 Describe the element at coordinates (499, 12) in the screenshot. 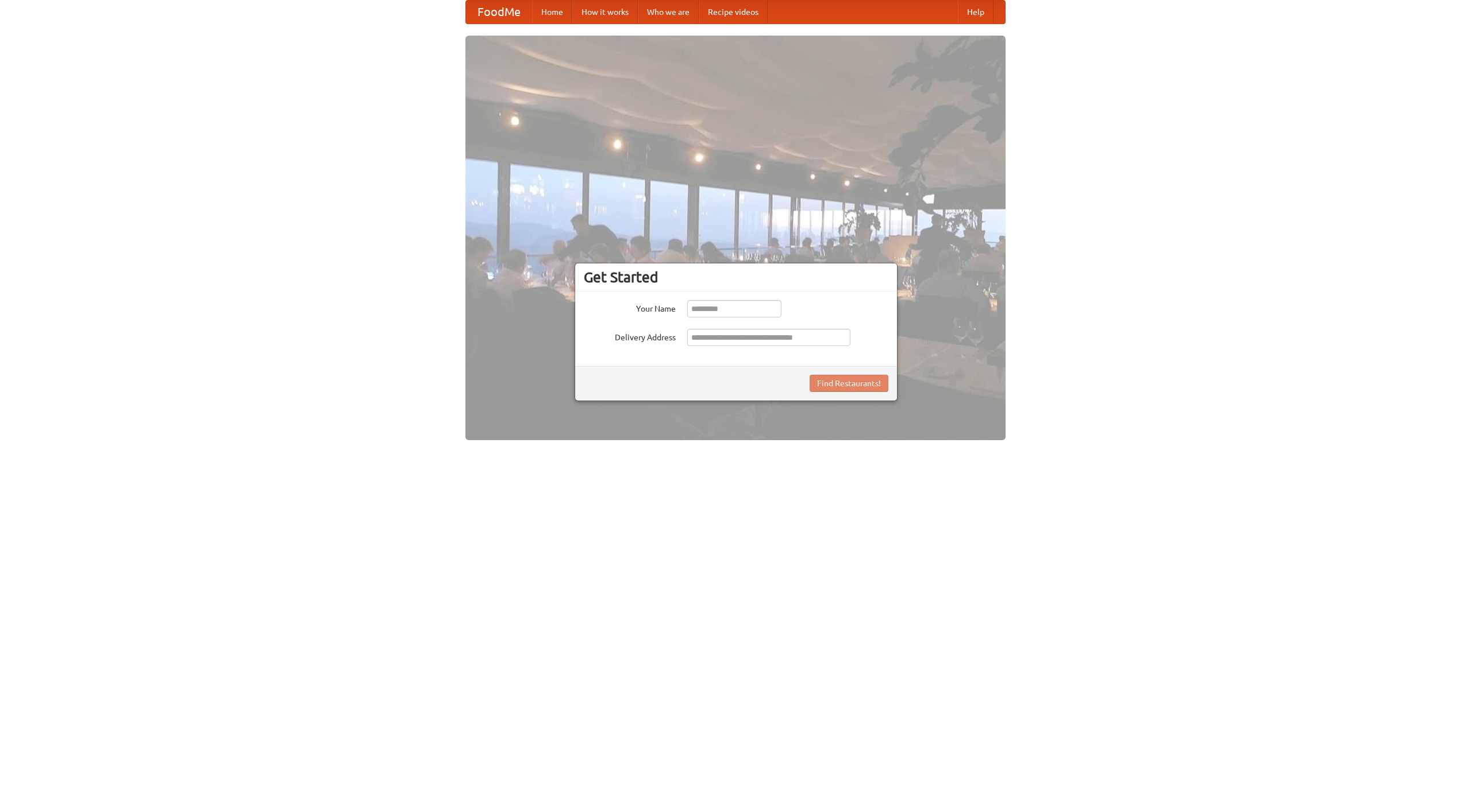

I see `a: FoodMe` at that location.